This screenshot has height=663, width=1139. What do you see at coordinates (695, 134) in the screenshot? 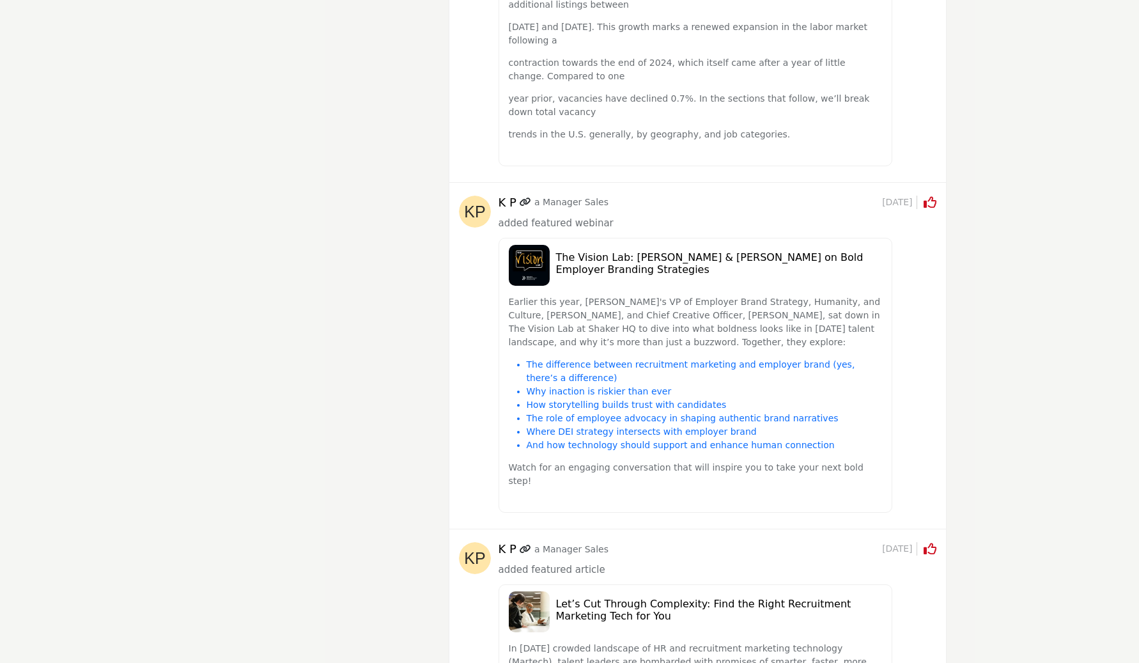
I see `p: trends in the U.S. generally, by geography, and job categories.` at bounding box center [695, 134].